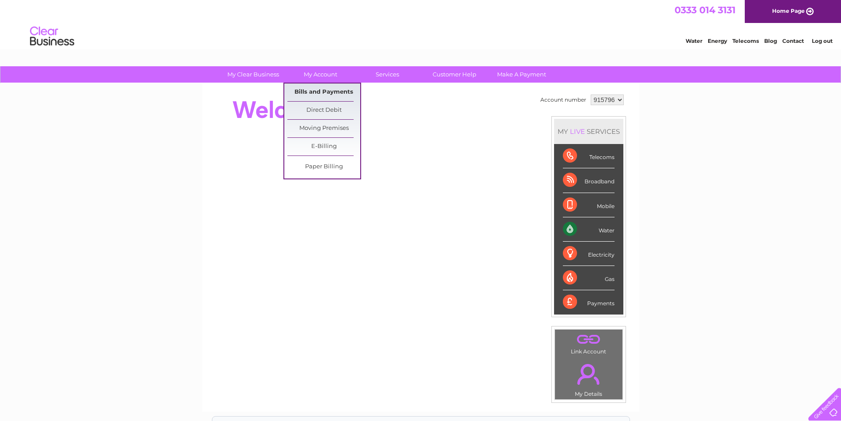 This screenshot has height=421, width=841. I want to click on a: My Account, so click(320, 74).